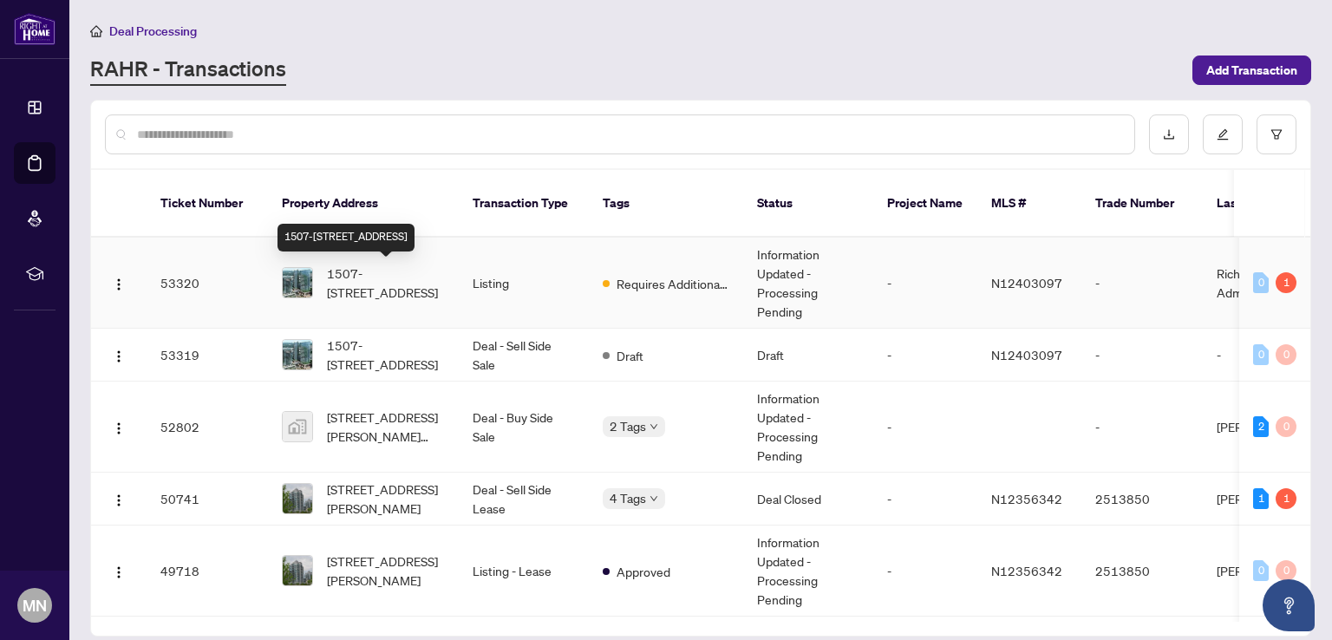 The width and height of the screenshot is (1332, 640). I want to click on td: Deal - Sell Side Lease, so click(524, 499).